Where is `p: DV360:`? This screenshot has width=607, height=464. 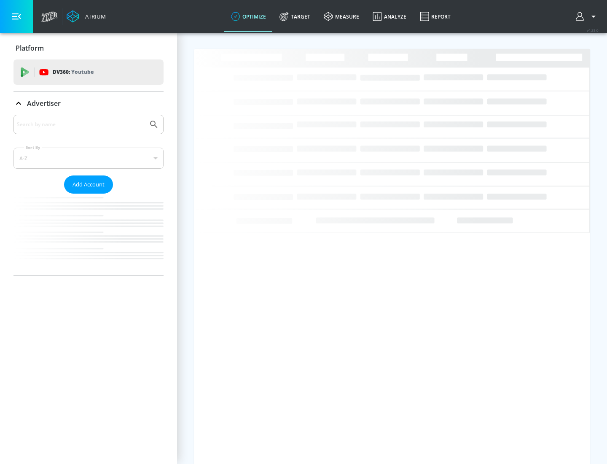
p: DV360: is located at coordinates (73, 72).